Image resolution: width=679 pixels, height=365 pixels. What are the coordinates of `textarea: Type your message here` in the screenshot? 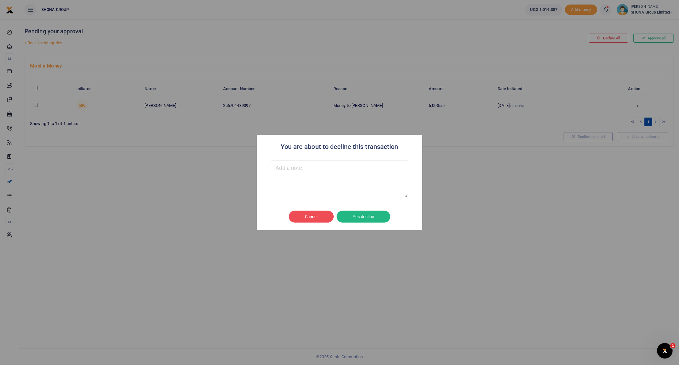 It's located at (339, 179).